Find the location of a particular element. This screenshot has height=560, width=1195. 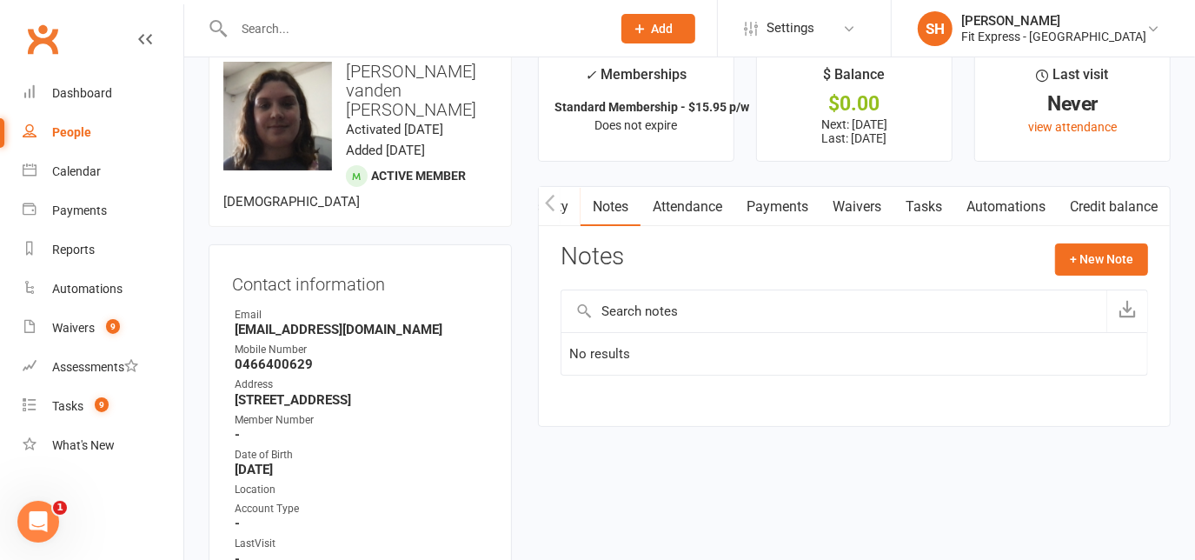

img: image1734476731.png is located at coordinates (277, 116).